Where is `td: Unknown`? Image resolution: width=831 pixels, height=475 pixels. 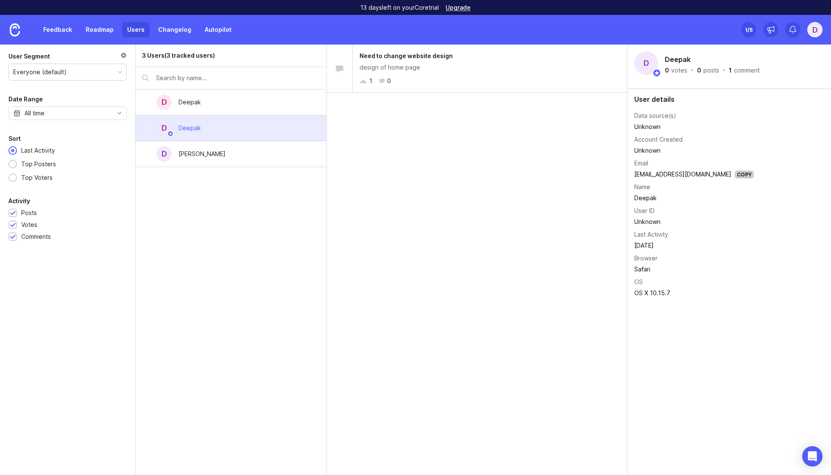
td: Unknown is located at coordinates (694, 127).